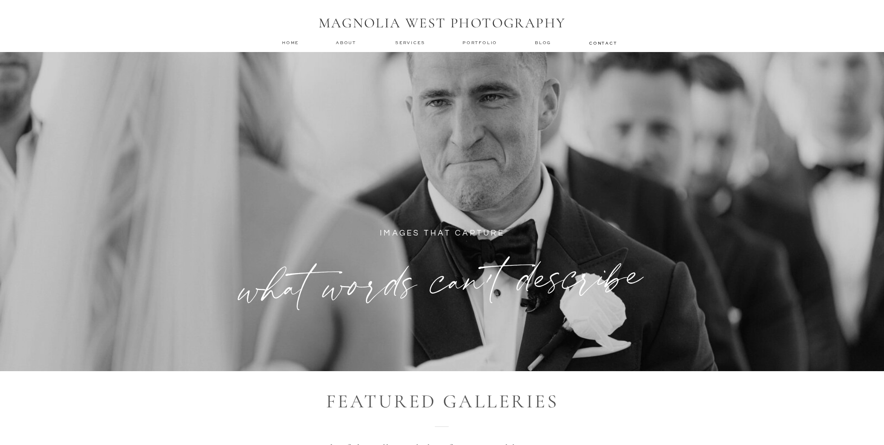 The height and width of the screenshot is (445, 884). Describe the element at coordinates (481, 43) in the screenshot. I see `a: Portfolio` at that location.